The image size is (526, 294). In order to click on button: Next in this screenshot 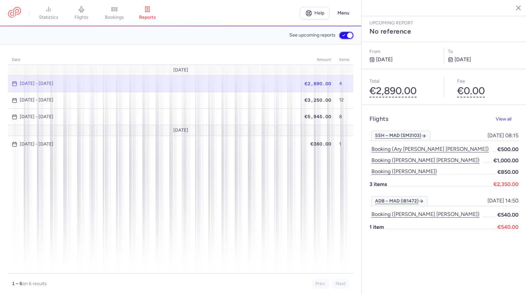, I will do `click(340, 284)`.